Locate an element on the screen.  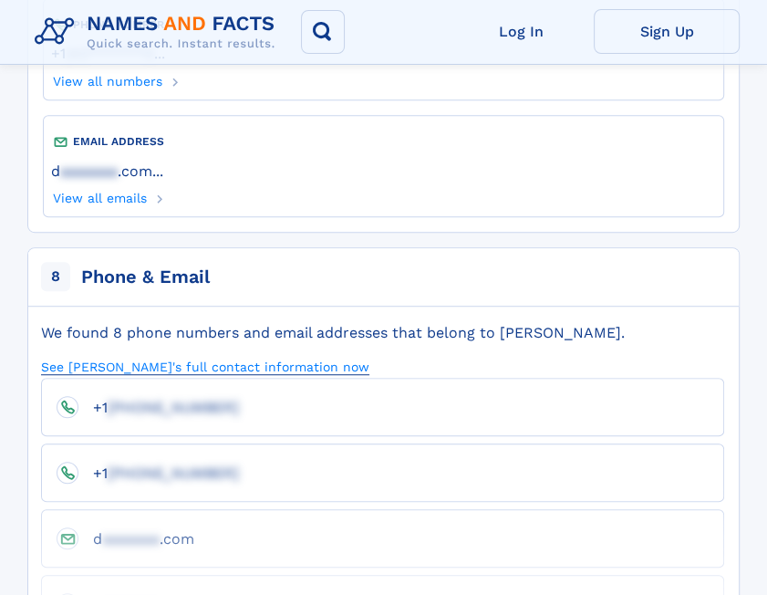
div: EMAIL ADDRESS is located at coordinates (383, 141).